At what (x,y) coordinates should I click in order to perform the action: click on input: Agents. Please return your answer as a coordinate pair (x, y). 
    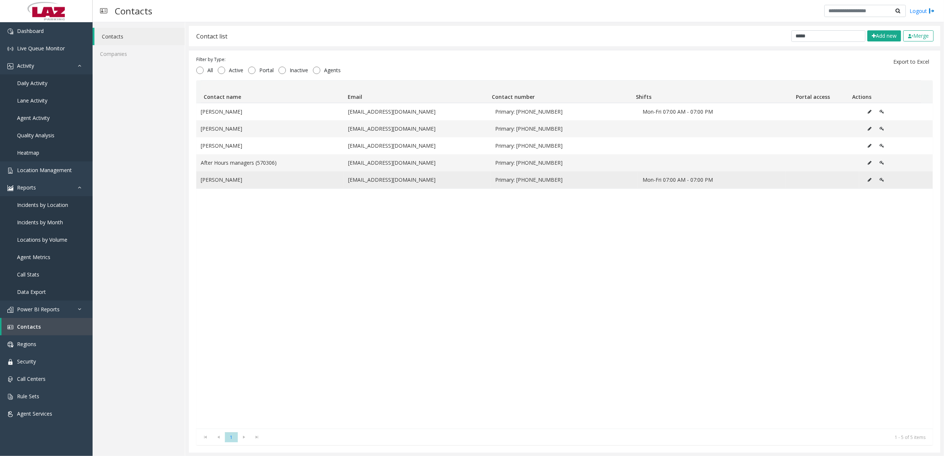
    Looking at the image, I should click on (317, 70).